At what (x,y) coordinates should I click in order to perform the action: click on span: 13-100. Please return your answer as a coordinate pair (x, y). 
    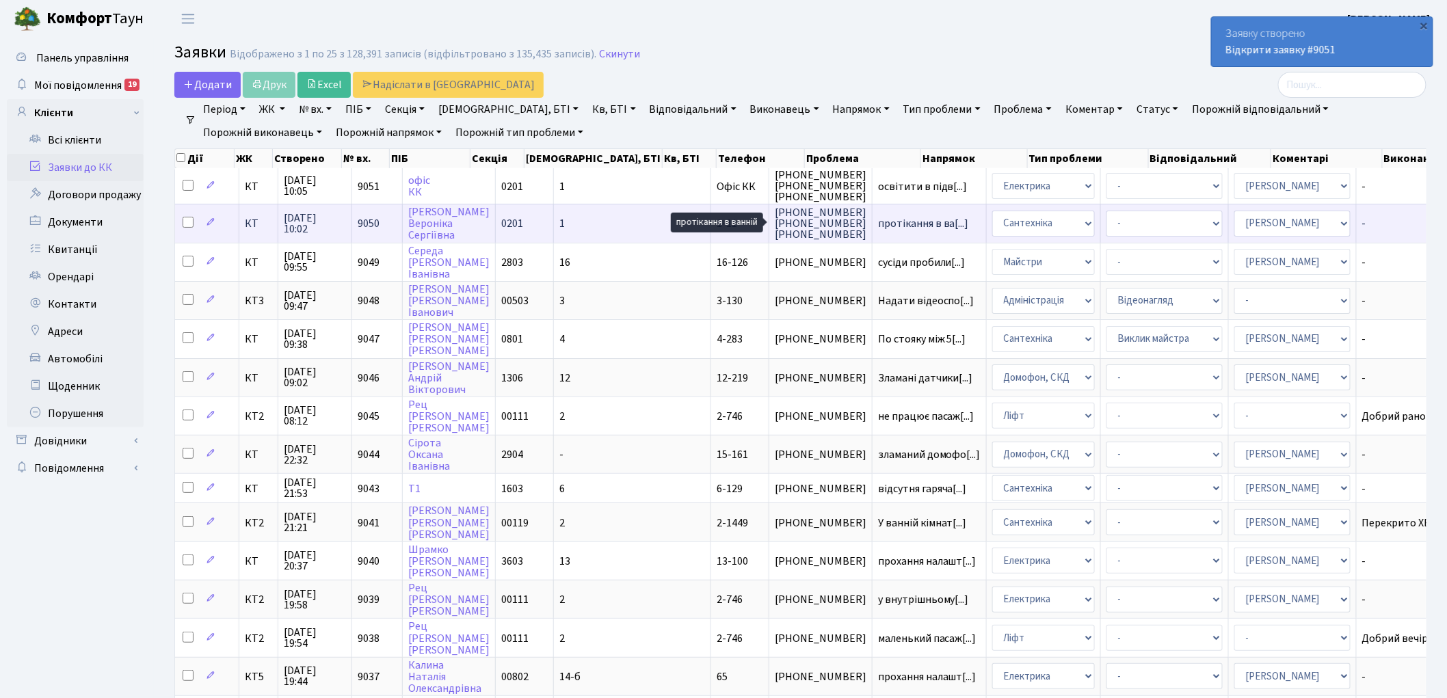
    Looking at the image, I should click on (732, 561).